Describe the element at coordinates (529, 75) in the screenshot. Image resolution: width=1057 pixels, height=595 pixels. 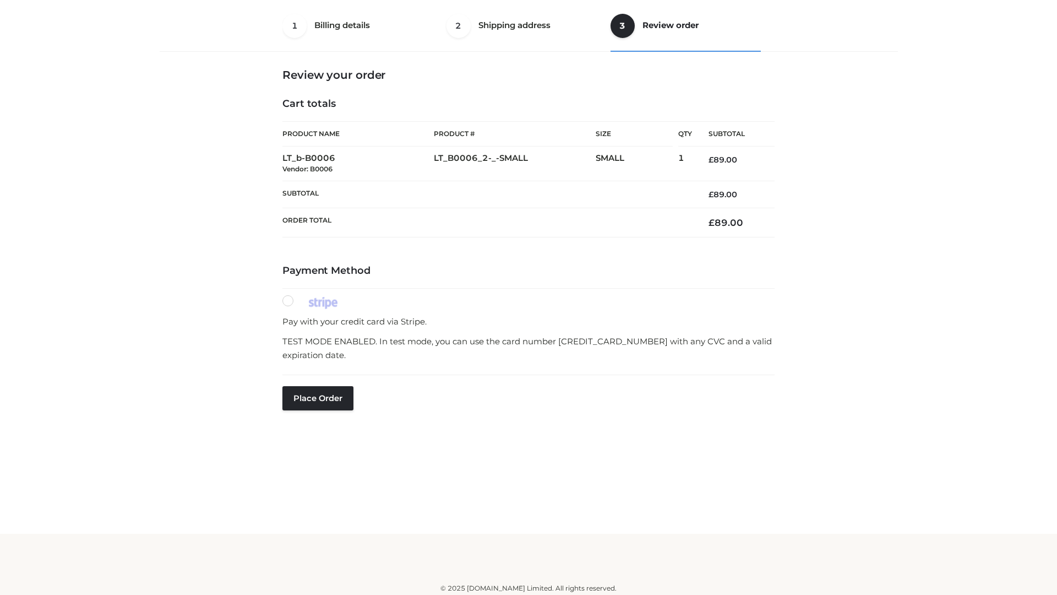
I see `h3: Review your order` at that location.